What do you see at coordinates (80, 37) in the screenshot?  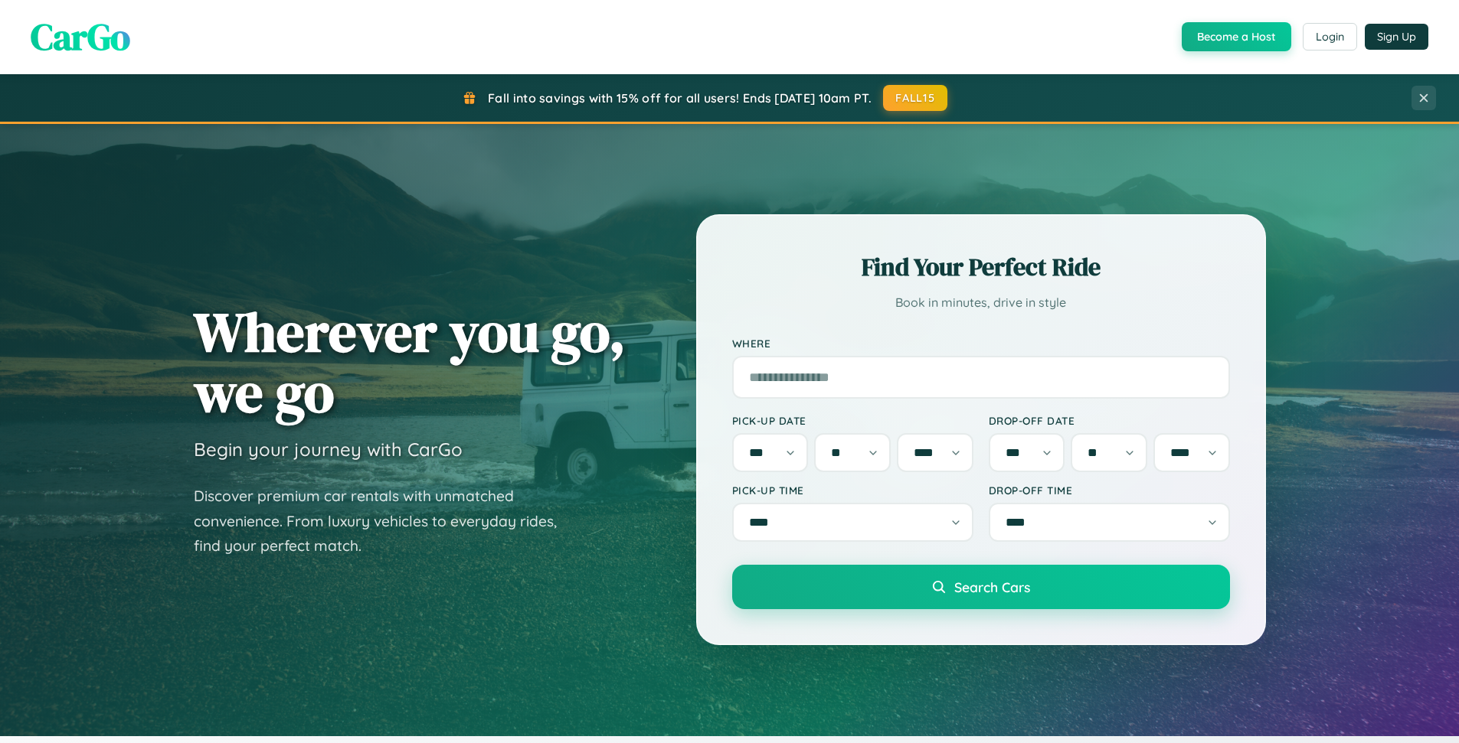 I see `span: CarGo` at bounding box center [80, 37].